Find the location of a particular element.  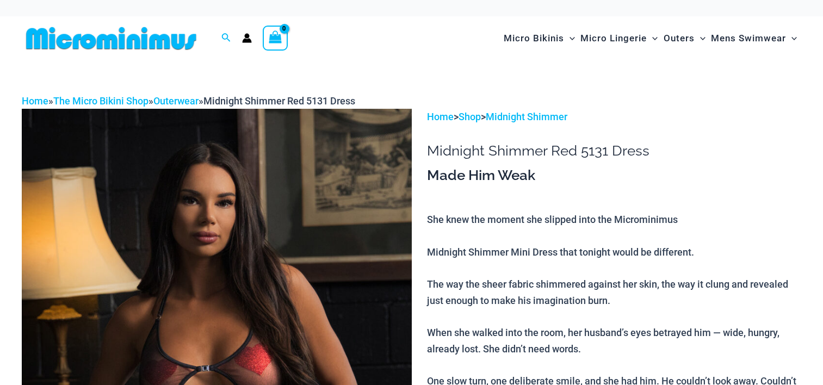

span: Midnight Shimmer Red 5131 Dress is located at coordinates (279, 101).